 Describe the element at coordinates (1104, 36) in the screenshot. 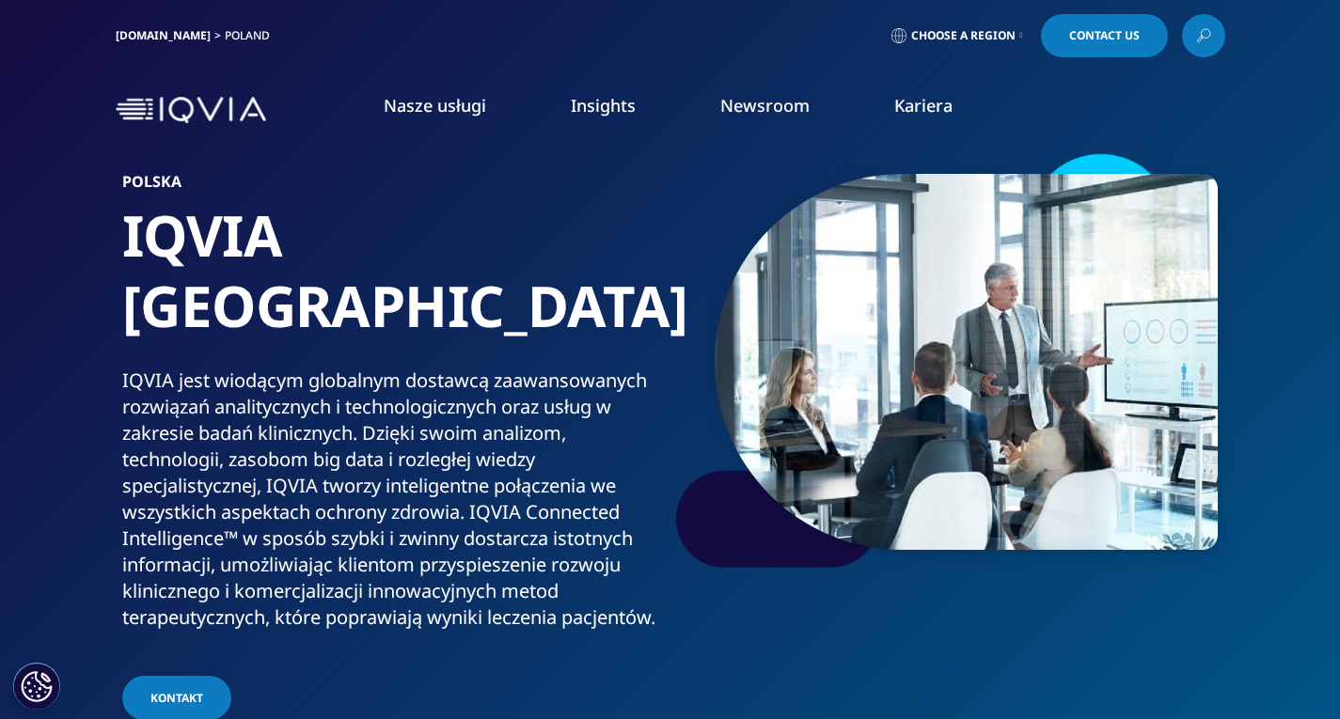

I see `span: Contact Us` at that location.